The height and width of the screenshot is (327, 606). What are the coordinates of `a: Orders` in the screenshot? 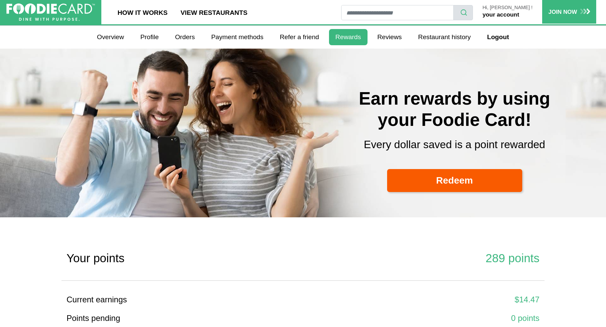 It's located at (185, 37).